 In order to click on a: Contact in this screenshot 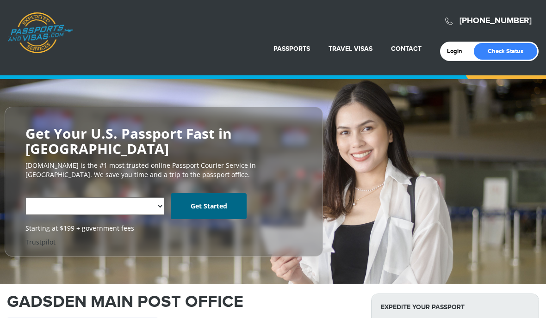, I will do `click(406, 49)`.